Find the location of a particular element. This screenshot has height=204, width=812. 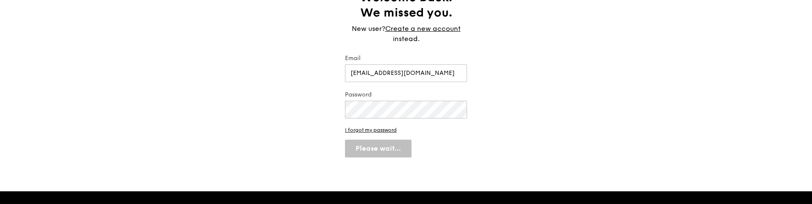

a: I forgot my password is located at coordinates (406, 130).